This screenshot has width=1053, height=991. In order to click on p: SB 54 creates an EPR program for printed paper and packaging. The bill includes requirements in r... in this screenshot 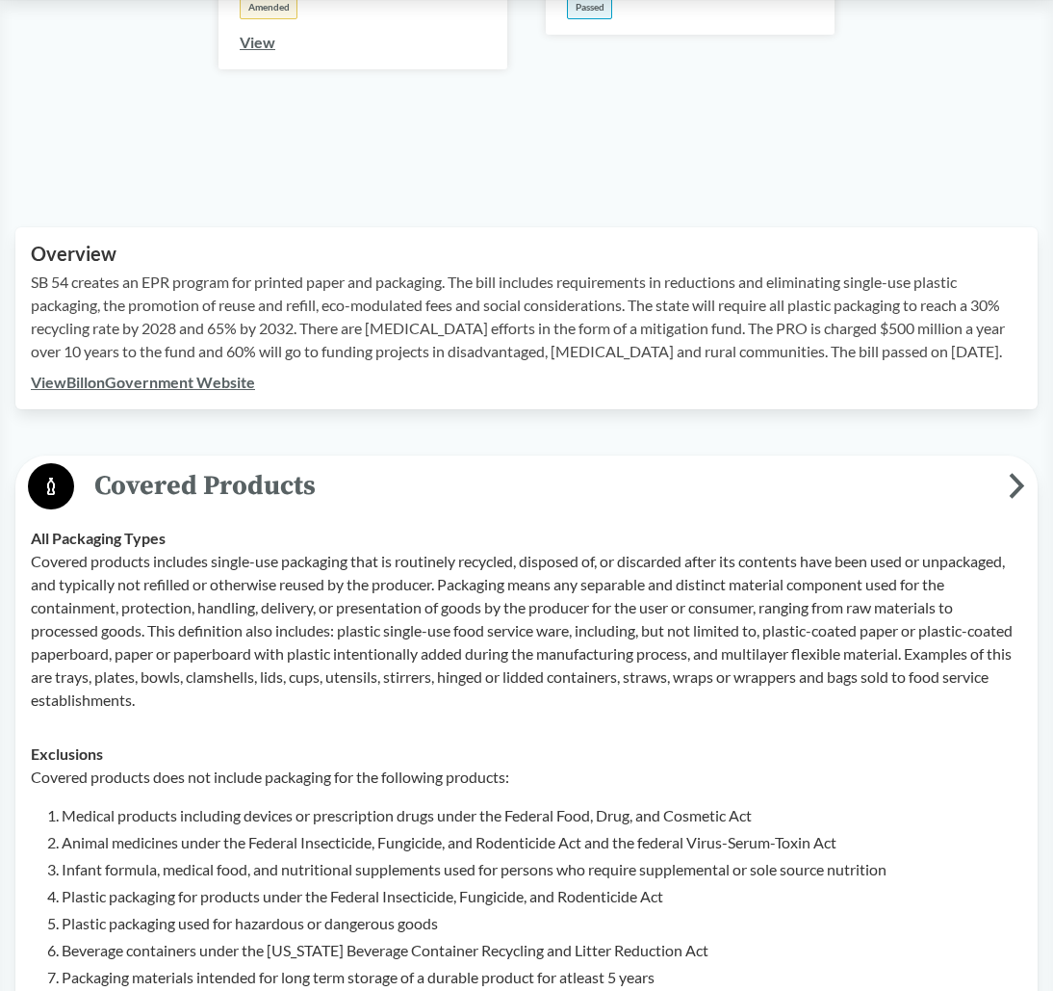, I will do `click(527, 317)`.